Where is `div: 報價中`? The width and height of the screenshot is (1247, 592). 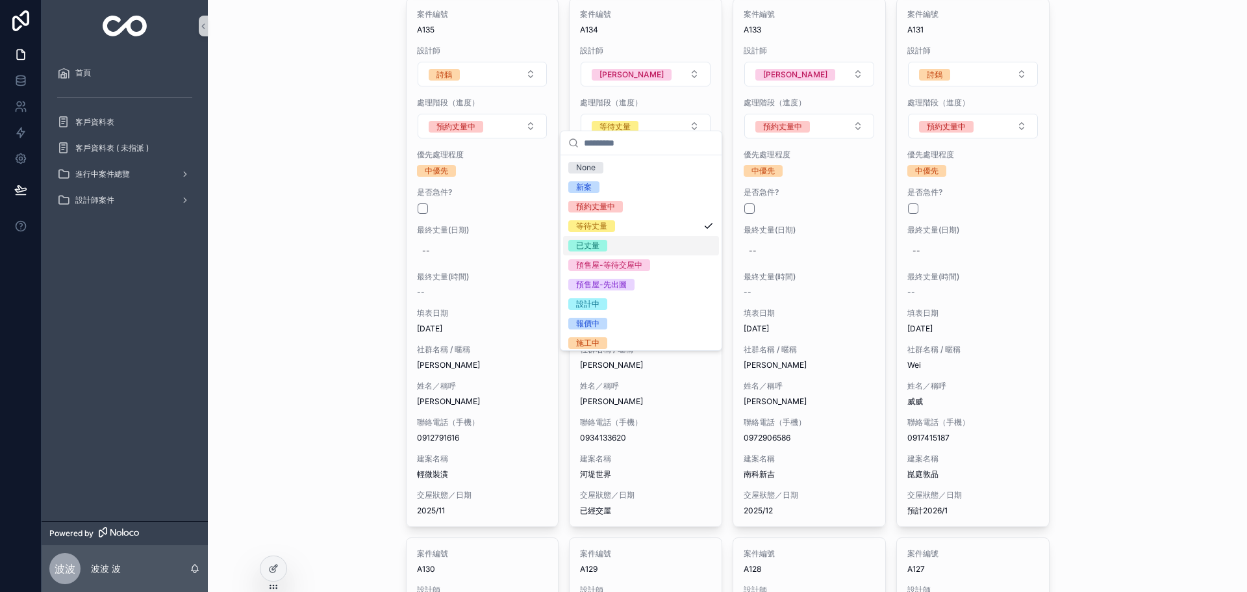 div: 報價中 is located at coordinates (588, 323).